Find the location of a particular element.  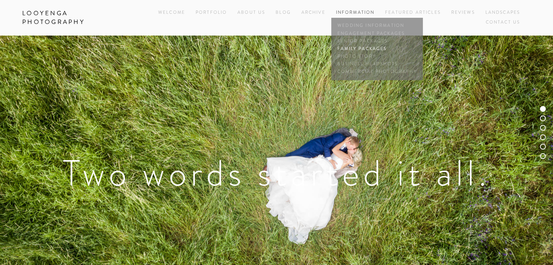

h1: Two words started it all. is located at coordinates (276, 173).